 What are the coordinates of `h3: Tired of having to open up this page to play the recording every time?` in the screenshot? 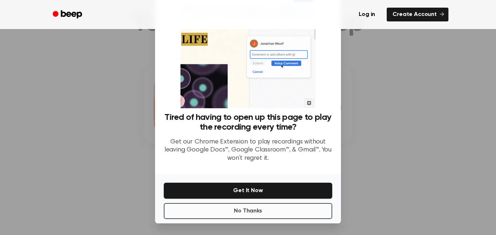 It's located at (248, 122).